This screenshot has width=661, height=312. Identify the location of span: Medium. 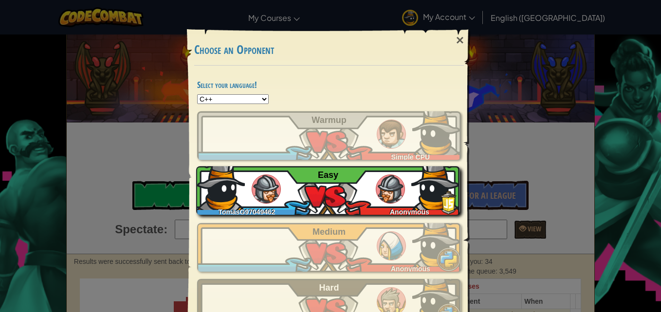
(329, 232).